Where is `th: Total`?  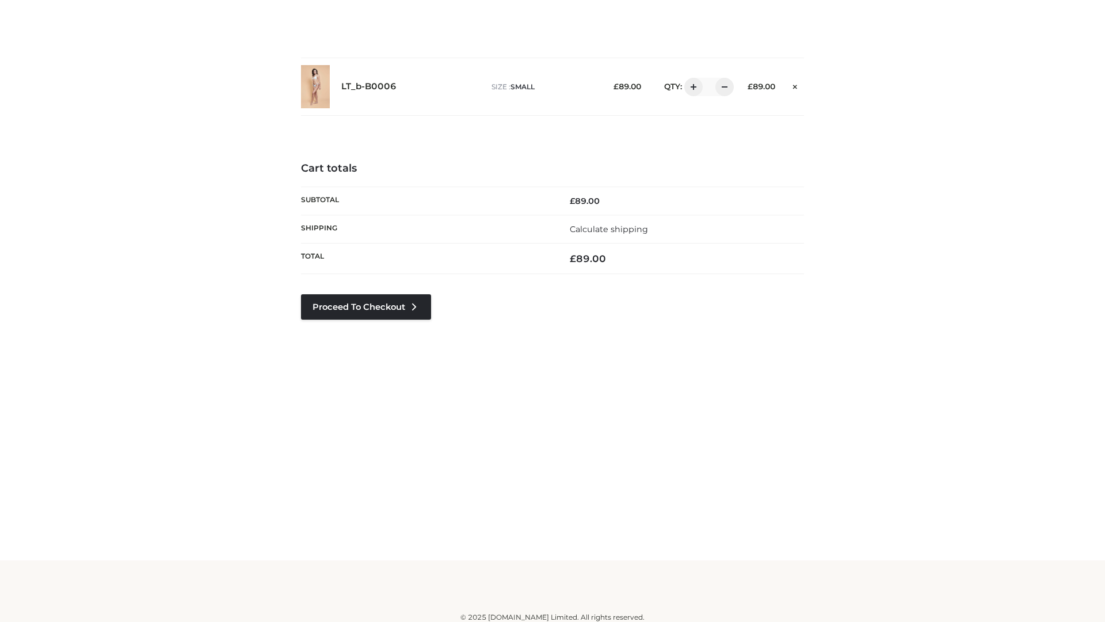 th: Total is located at coordinates (427, 258).